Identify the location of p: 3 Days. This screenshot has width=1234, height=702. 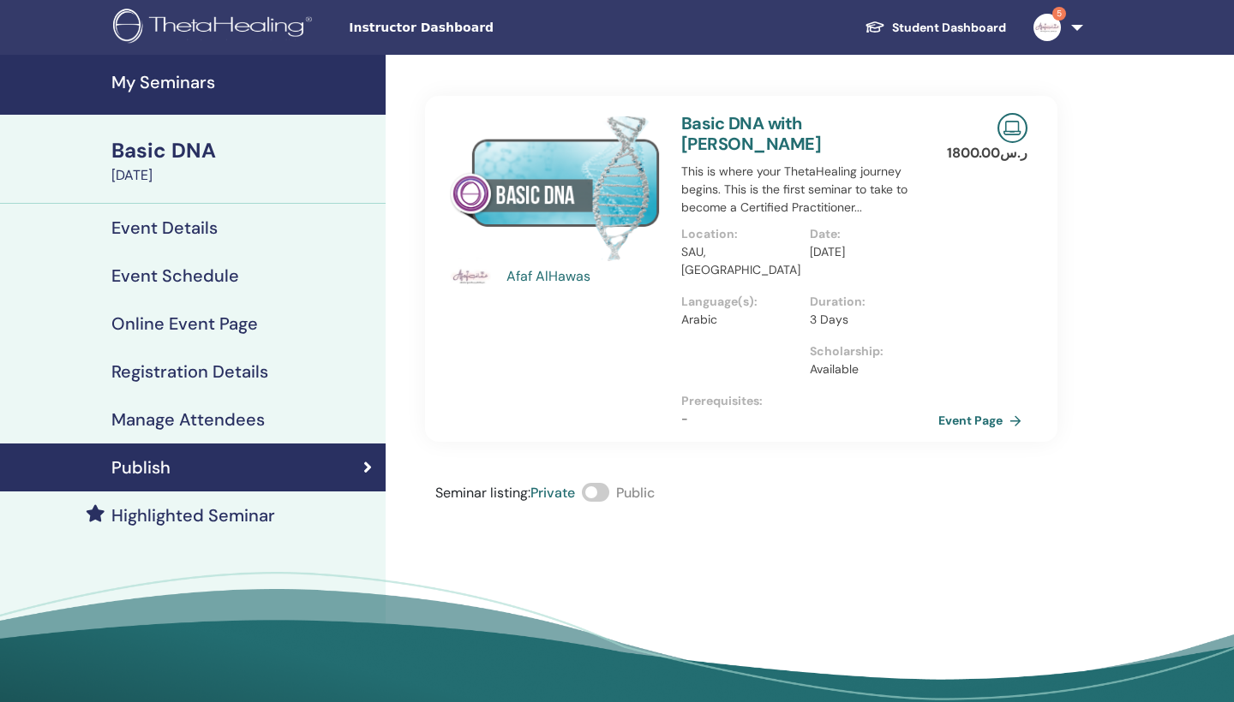
(869, 320).